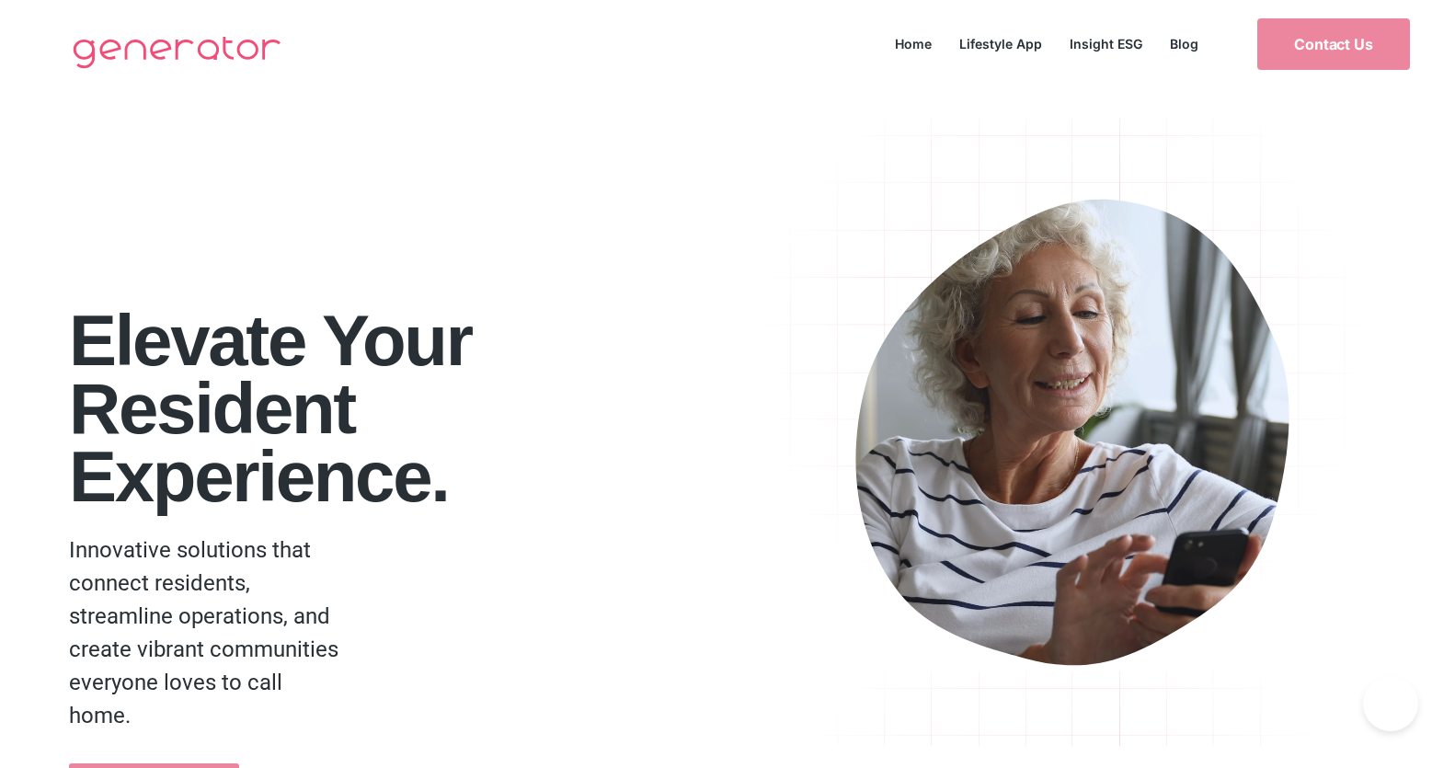 This screenshot has height=768, width=1455. What do you see at coordinates (1000, 43) in the screenshot?
I see `a: Lifestyle App` at bounding box center [1000, 43].